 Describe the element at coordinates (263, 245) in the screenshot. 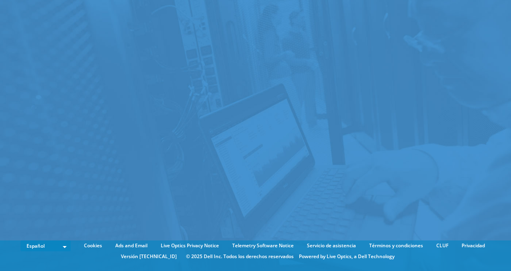

I see `a: Telemetry Software Notice` at that location.